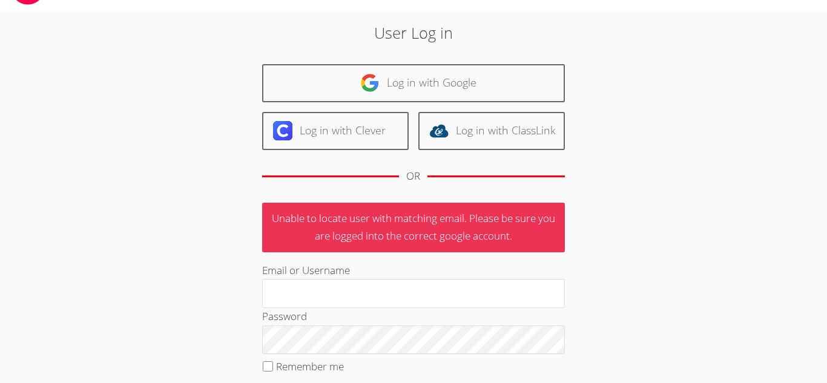 The image size is (827, 383). I want to click on label: Remember me, so click(310, 366).